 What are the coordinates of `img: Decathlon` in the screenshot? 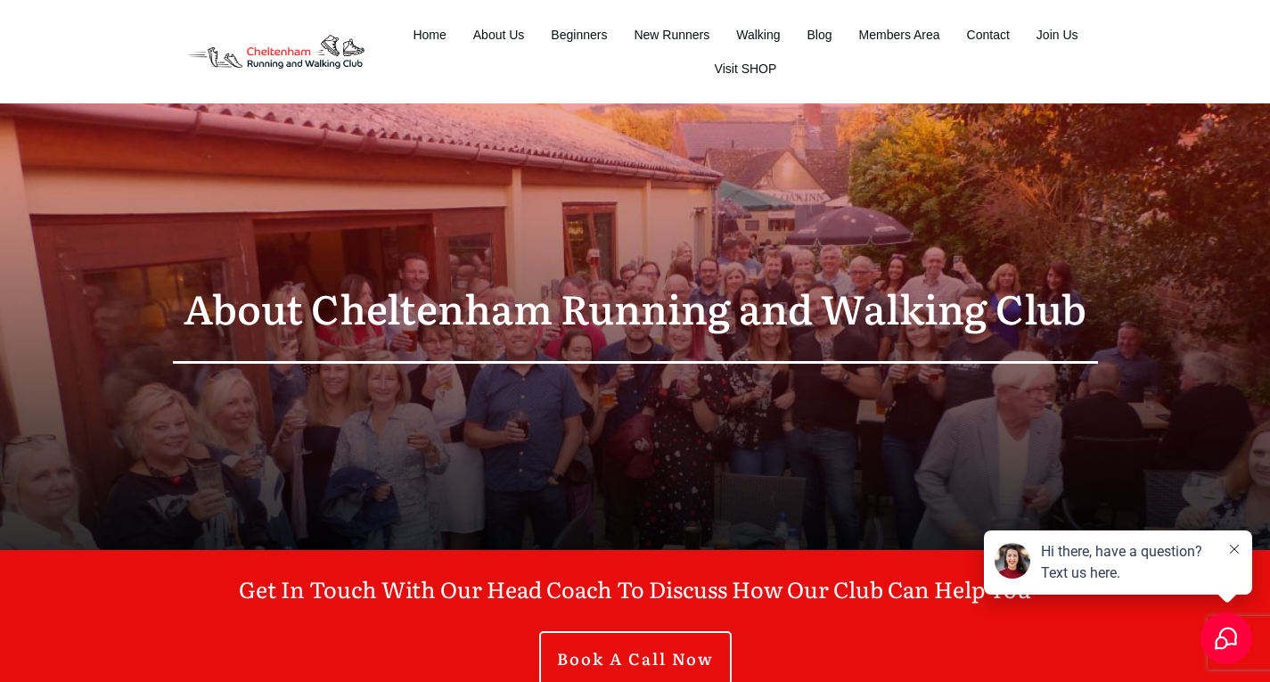 It's located at (275, 52).